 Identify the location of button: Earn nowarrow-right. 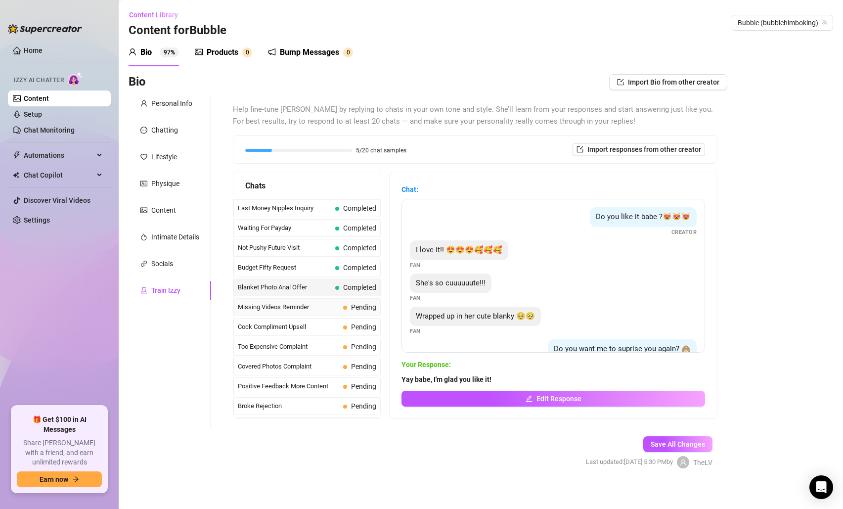
(59, 479).